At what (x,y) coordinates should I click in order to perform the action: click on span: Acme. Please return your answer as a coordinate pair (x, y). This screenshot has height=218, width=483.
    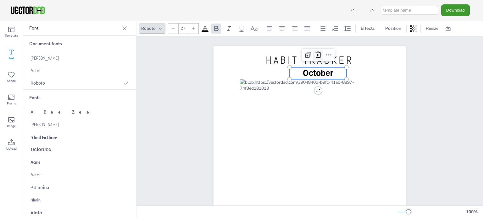
    Looking at the image, I should click on (35, 162).